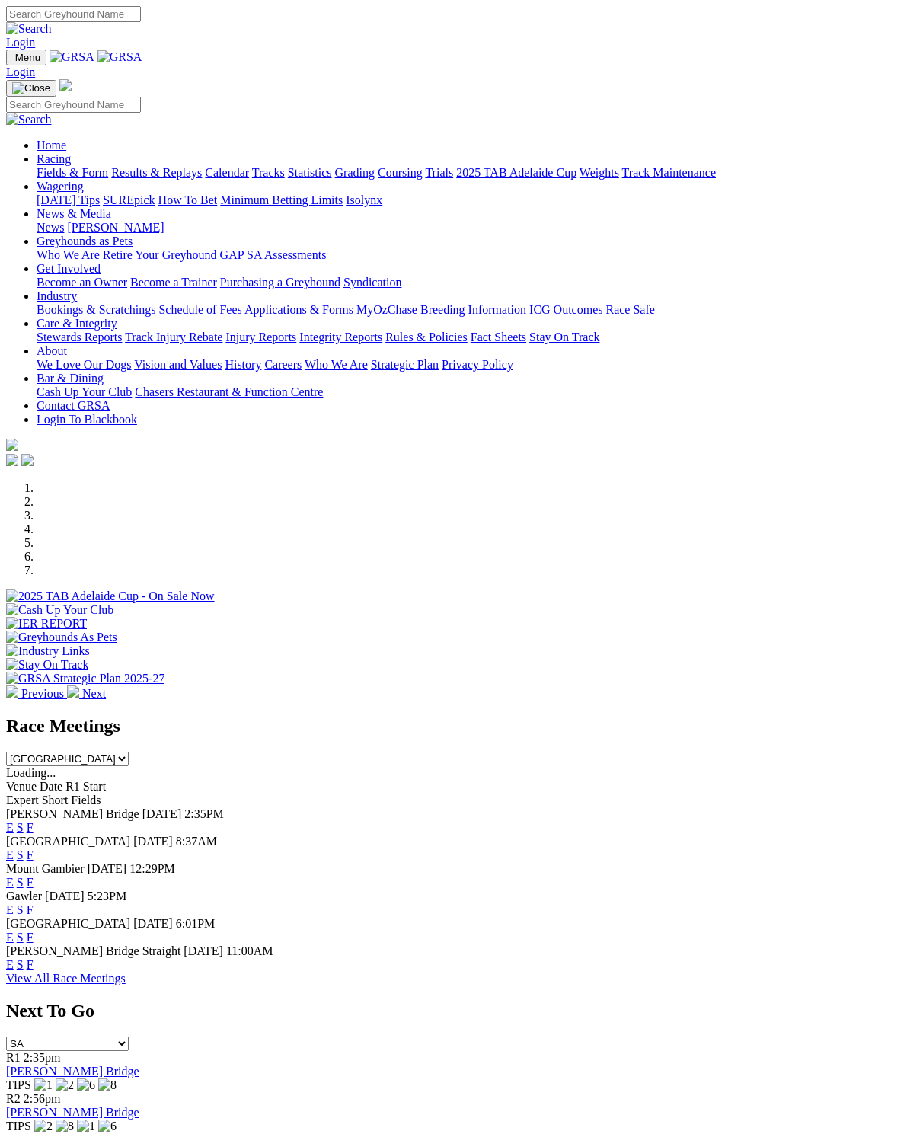  Describe the element at coordinates (197, 841) in the screenshot. I see `span: 8:37AM` at that location.